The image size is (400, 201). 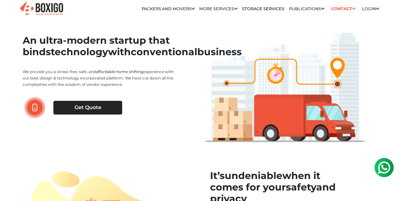 I want to click on h1: An ultra-modern startup that binds with business, so click(x=100, y=46).